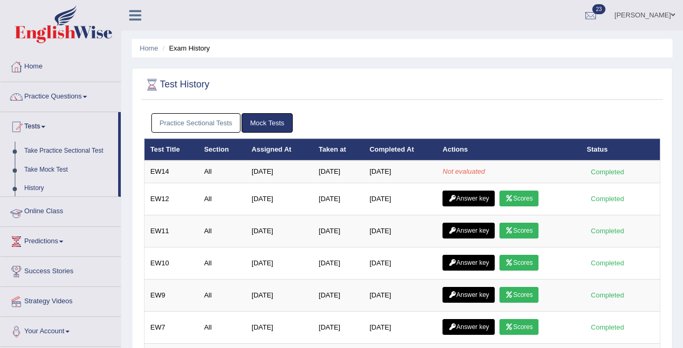 This screenshot has height=348, width=683. Describe the element at coordinates (61, 330) in the screenshot. I see `a: Your Account` at that location.